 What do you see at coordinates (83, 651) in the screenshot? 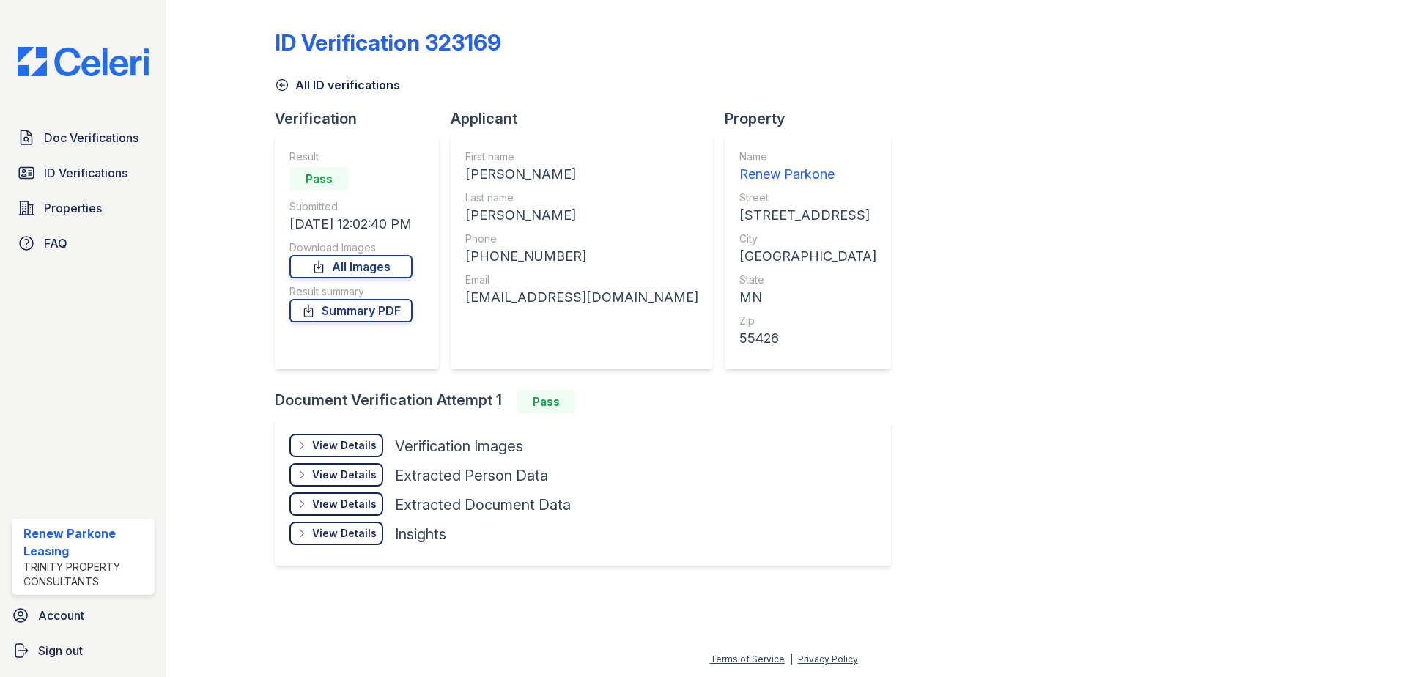
I see `button: Sign out` at bounding box center [83, 651].